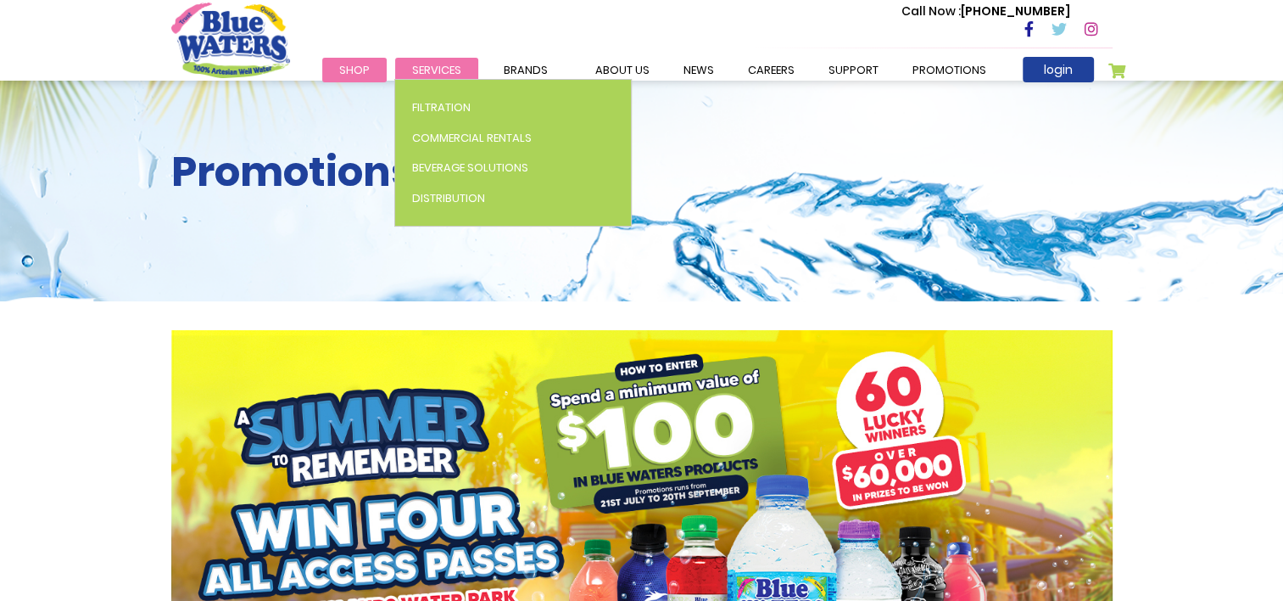  I want to click on span: Shop, so click(355, 70).